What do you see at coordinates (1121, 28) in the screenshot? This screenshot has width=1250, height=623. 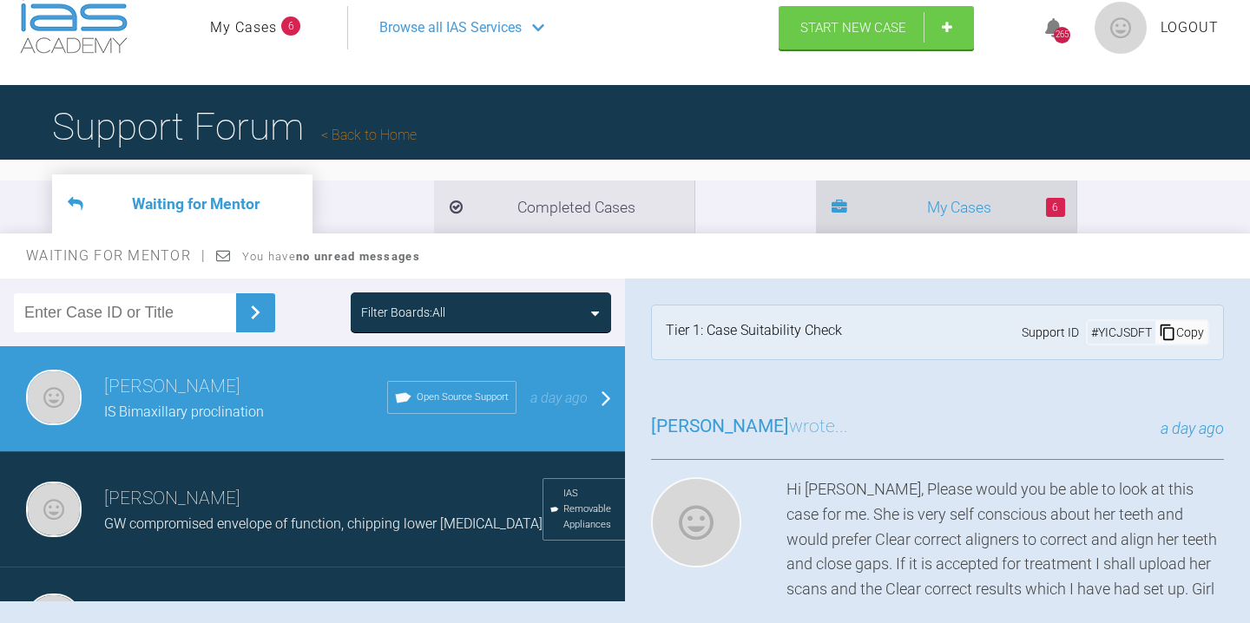 I see `img: profile.png` at bounding box center [1121, 28].